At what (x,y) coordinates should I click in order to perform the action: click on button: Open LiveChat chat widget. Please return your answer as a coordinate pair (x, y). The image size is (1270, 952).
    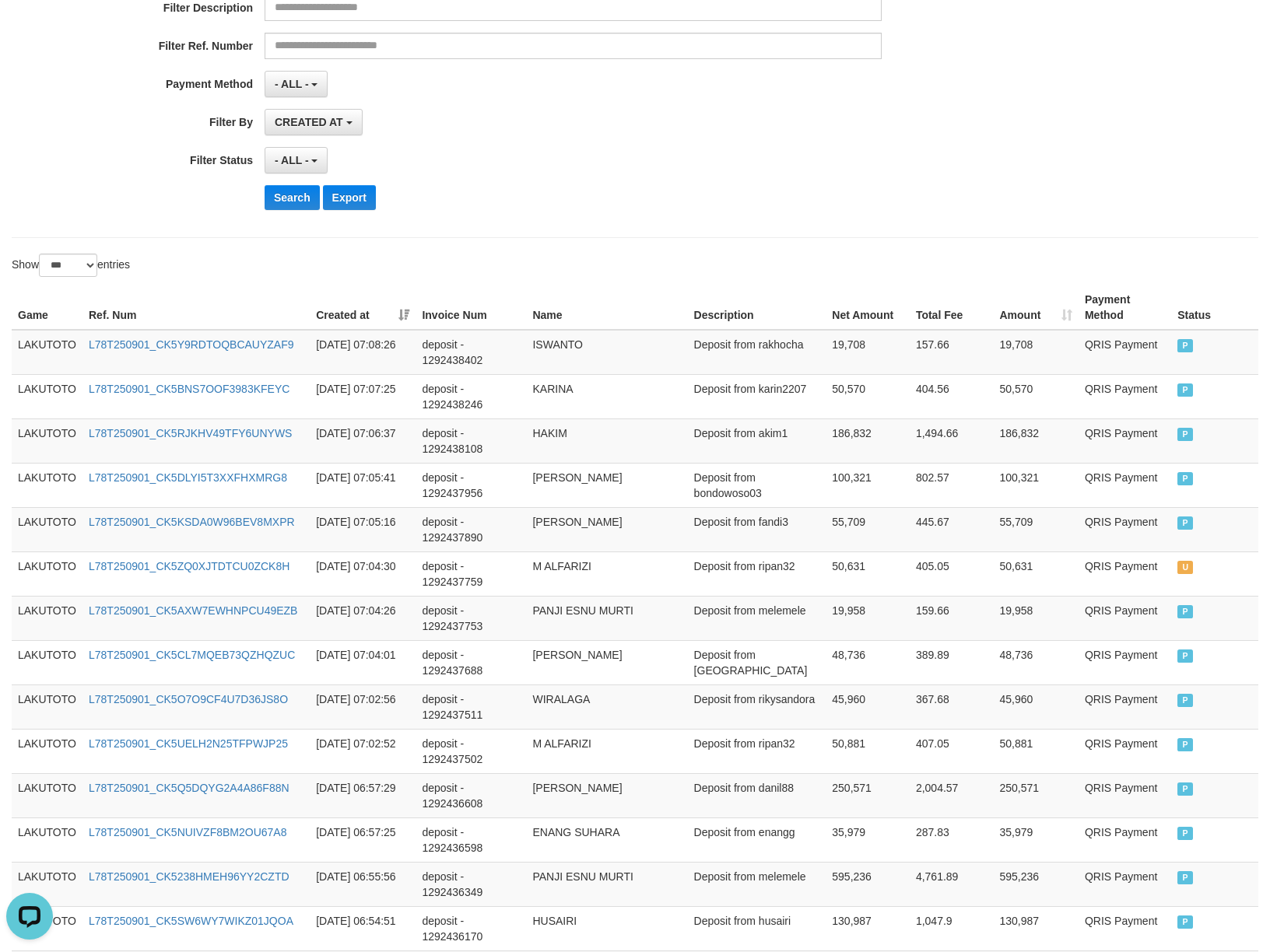
    Looking at the image, I should click on (30, 30).